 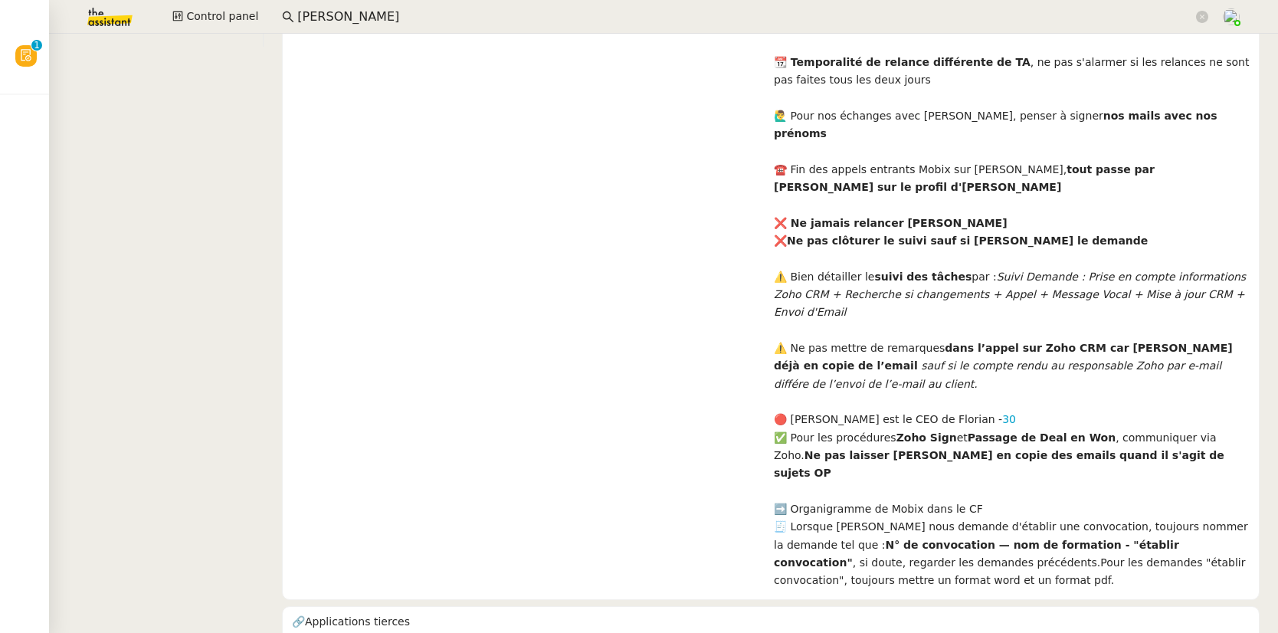 I want to click on input: Rechercher, so click(x=745, y=17).